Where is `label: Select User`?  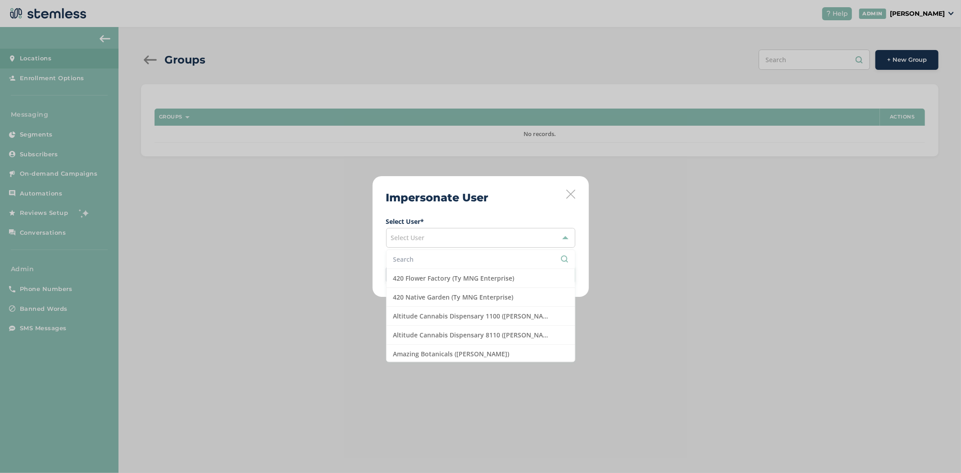 label: Select User is located at coordinates (481, 221).